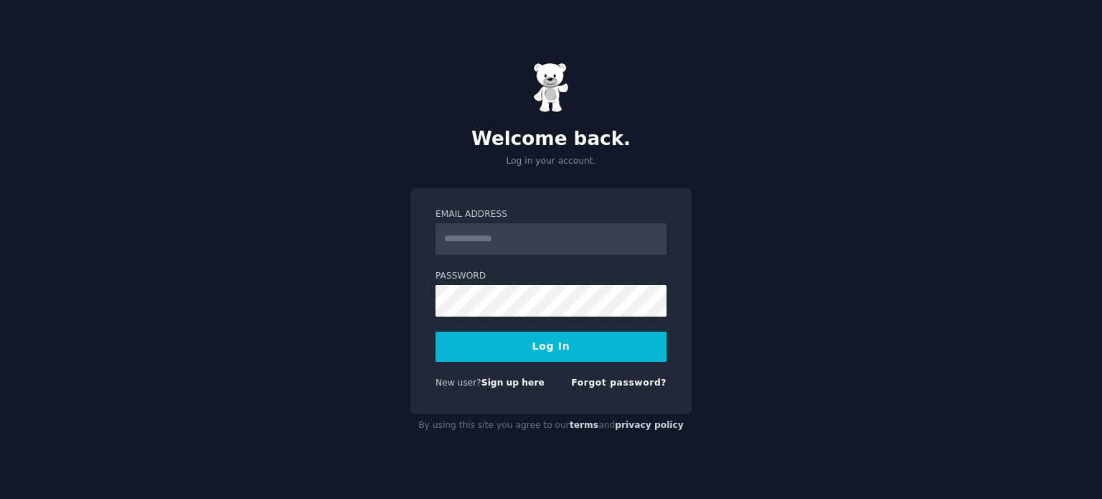 The height and width of the screenshot is (499, 1102). I want to click on a: privacy policy, so click(649, 425).